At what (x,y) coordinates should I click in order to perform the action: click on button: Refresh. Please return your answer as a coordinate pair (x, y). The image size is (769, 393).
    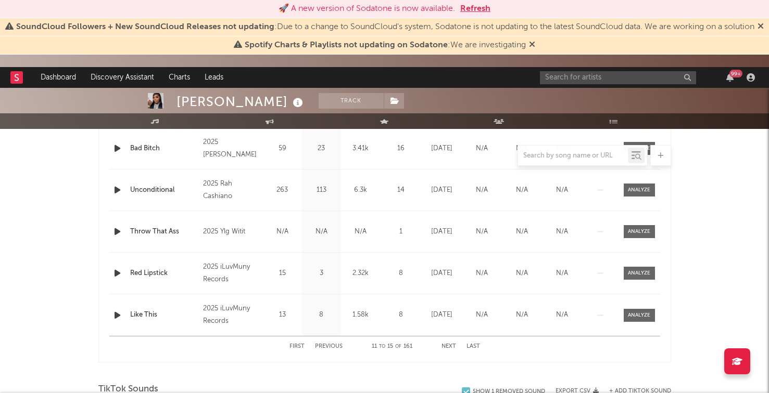
    Looking at the image, I should click on (475, 9).